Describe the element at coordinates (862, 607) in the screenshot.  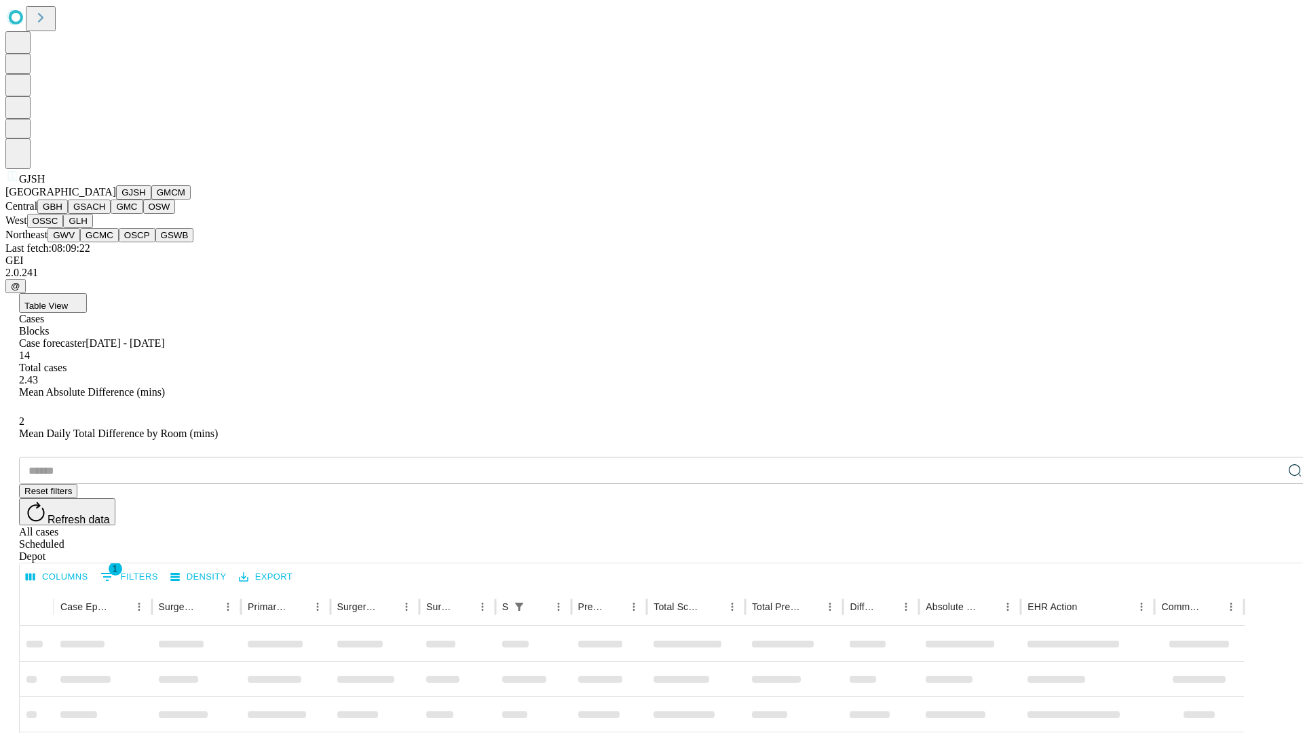
I see `div: Difference` at that location.